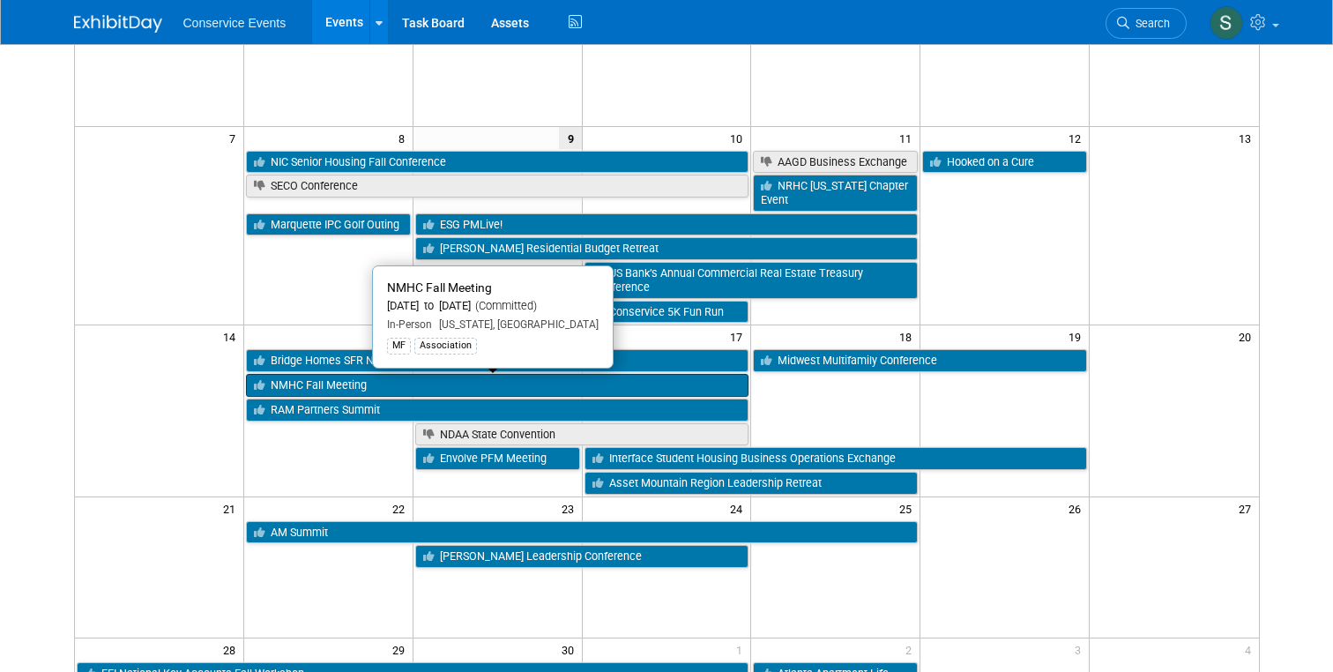 This screenshot has width=1333, height=672. What do you see at coordinates (570, 649) in the screenshot?
I see `span: 30` at bounding box center [570, 649].